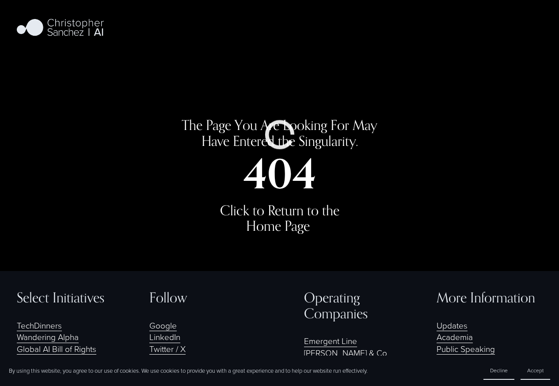 Image resolution: width=559 pixels, height=386 pixels. I want to click on a: Click to Return to the Home Page, so click(280, 218).